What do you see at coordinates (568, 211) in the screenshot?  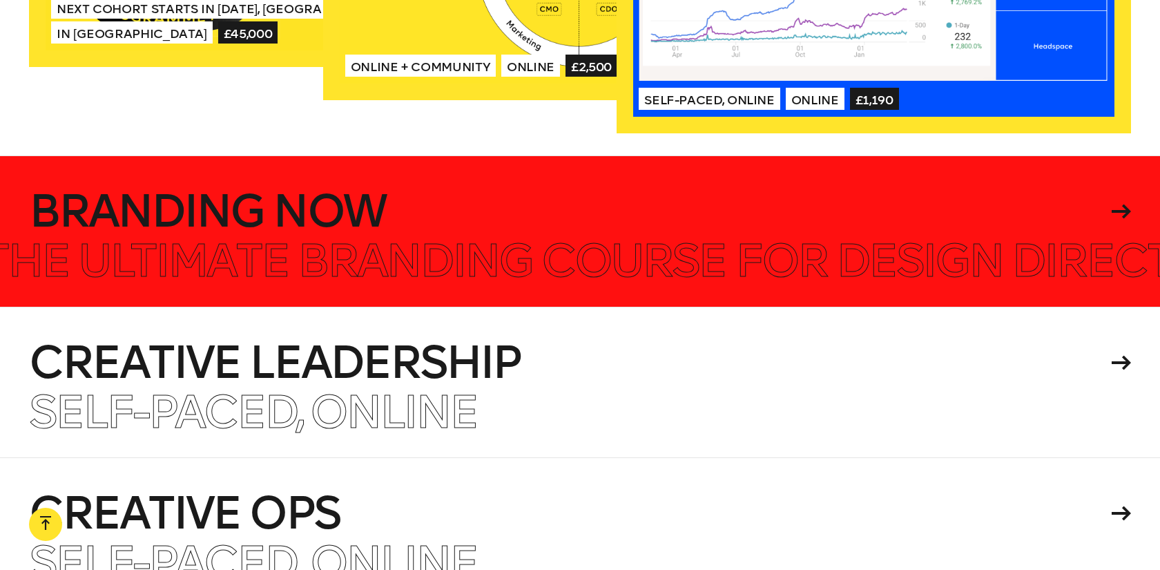 I see `h4: Branding Now` at bounding box center [568, 211].